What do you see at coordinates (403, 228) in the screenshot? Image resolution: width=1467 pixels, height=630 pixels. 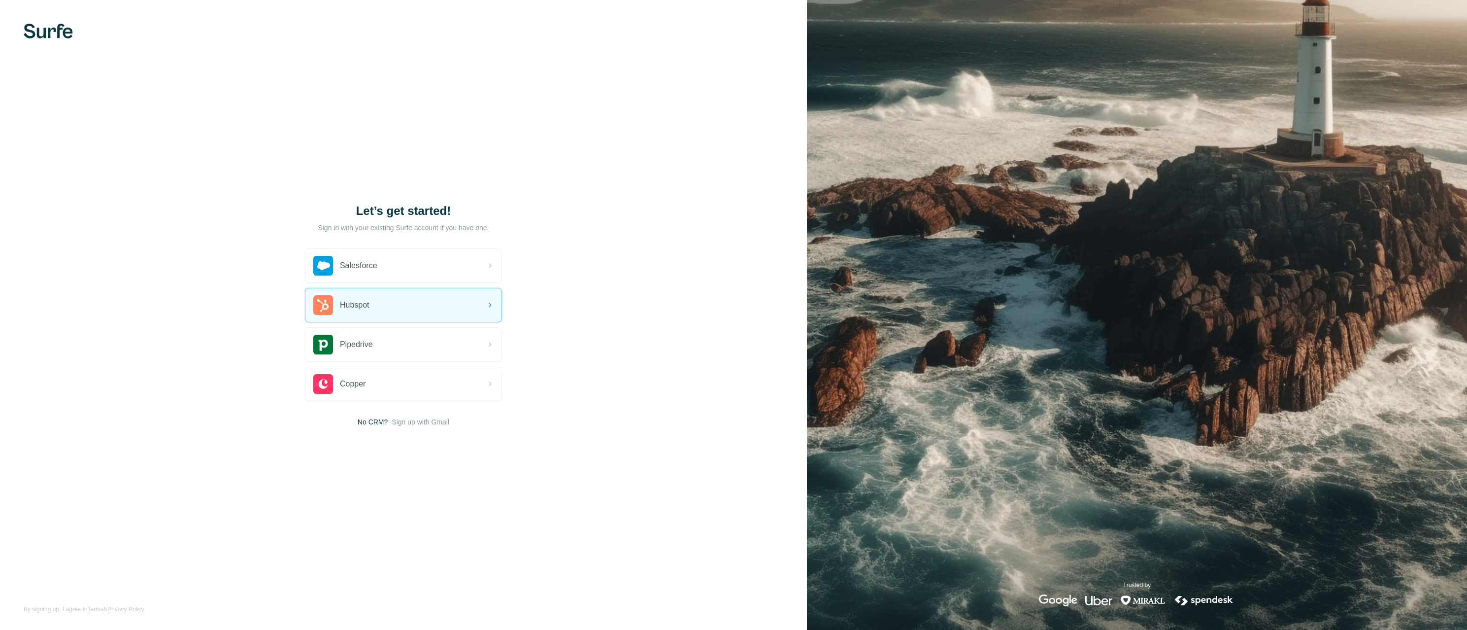 I see `p: Sign in with your existing Surfe account if you have one.` at bounding box center [403, 228].